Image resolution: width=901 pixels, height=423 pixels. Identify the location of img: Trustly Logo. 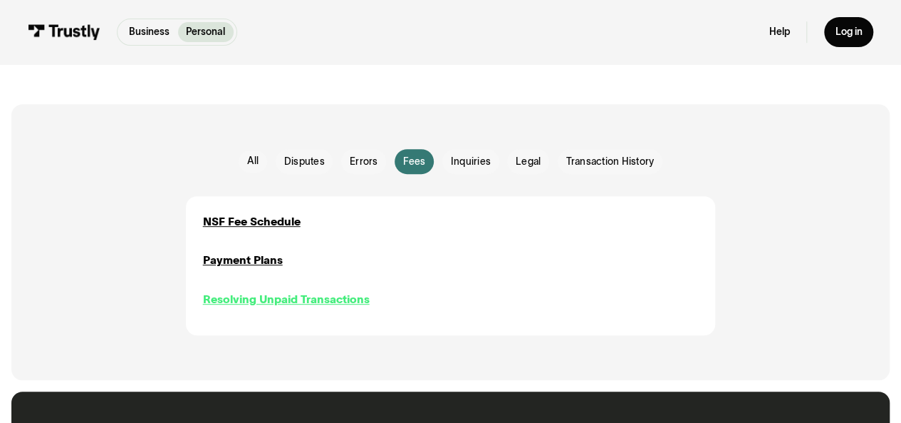
(64, 31).